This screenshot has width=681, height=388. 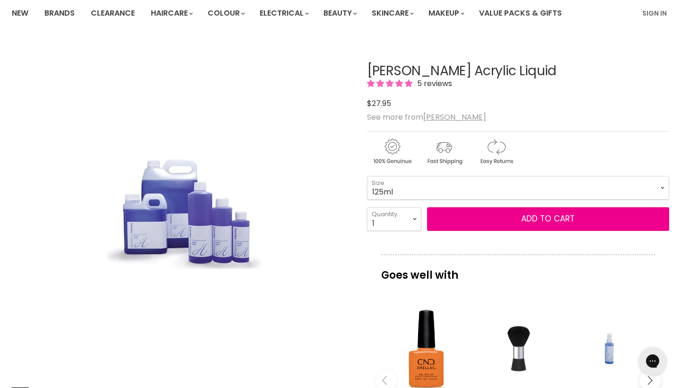 What do you see at coordinates (113, 13) in the screenshot?
I see `a: Clearance` at bounding box center [113, 13].